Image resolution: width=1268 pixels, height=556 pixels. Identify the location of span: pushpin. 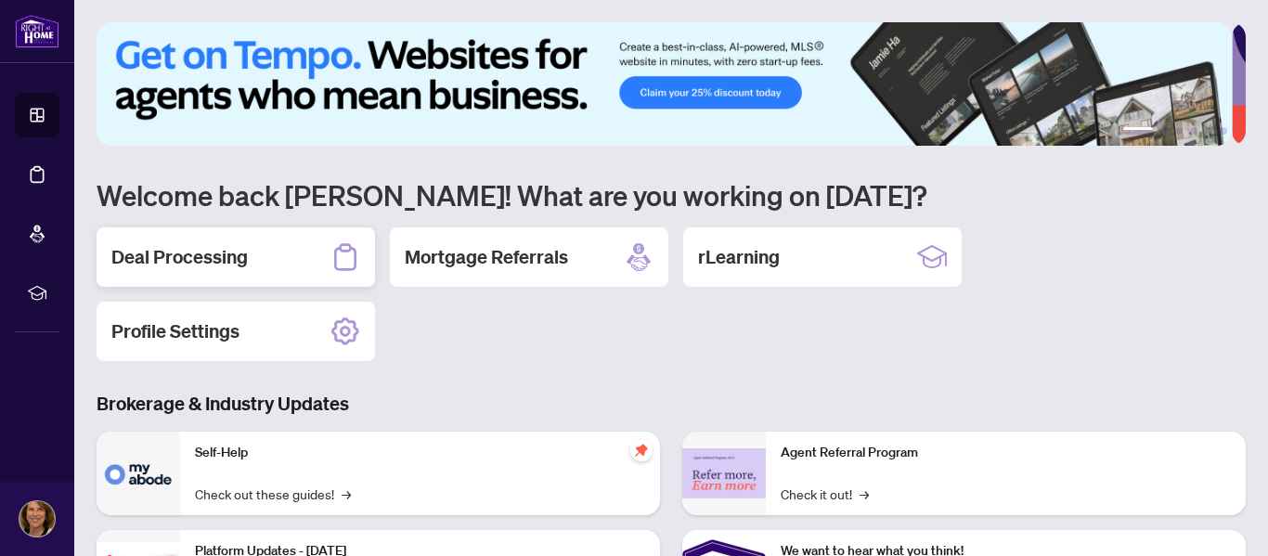
(641, 450).